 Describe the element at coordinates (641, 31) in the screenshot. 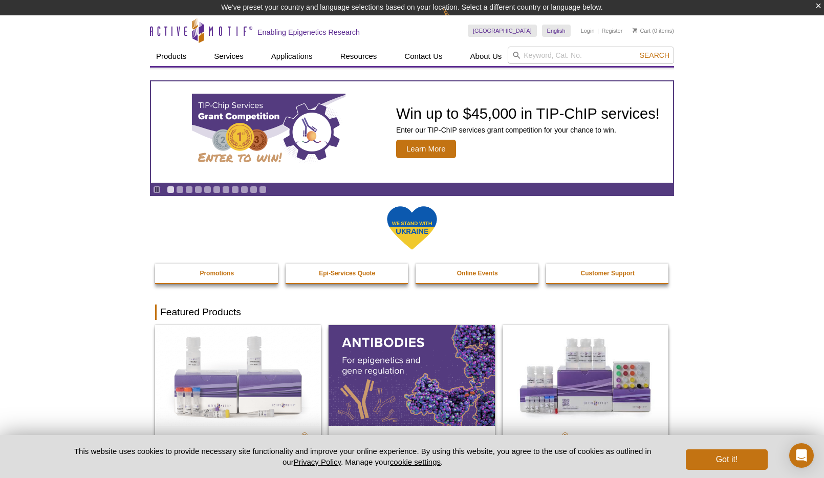

I see `a: Cart` at that location.